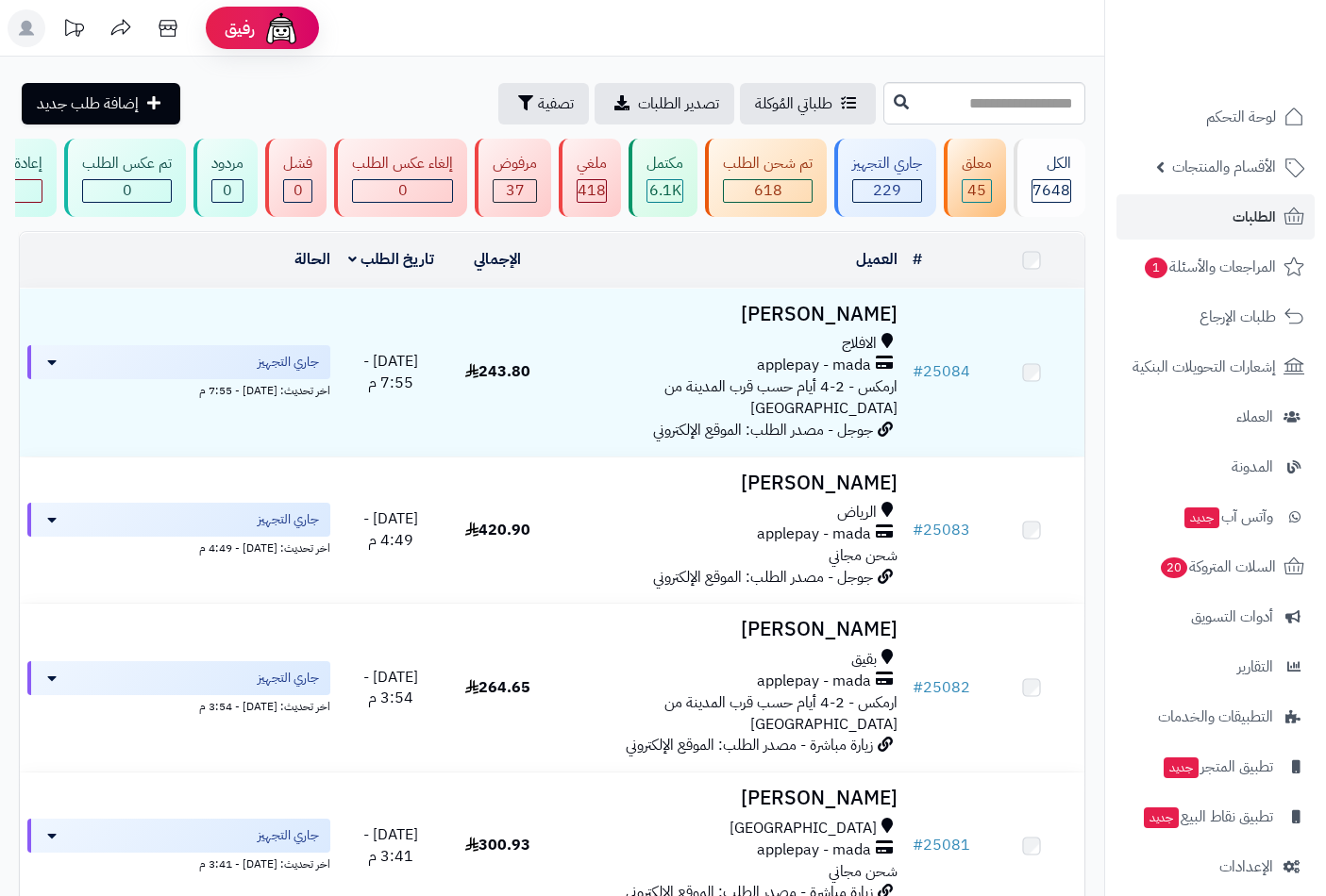 The image size is (1326, 896). What do you see at coordinates (127, 164) in the screenshot?
I see `div: تم عكس الطلب` at bounding box center [127, 164].